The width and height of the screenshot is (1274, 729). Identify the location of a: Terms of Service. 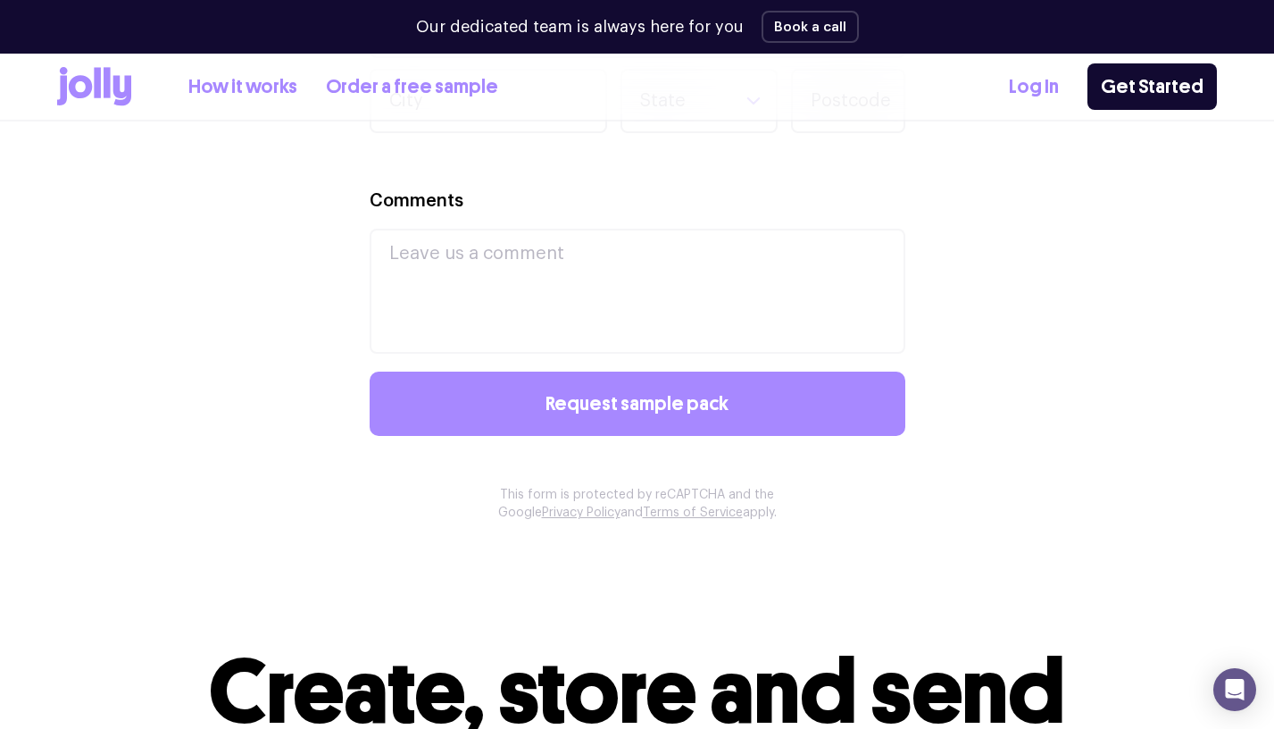
(693, 513).